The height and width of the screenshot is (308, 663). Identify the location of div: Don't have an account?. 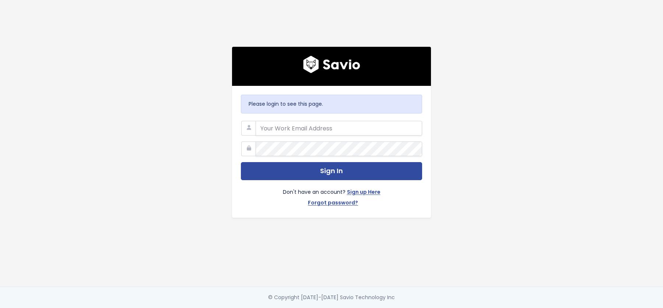
(332, 195).